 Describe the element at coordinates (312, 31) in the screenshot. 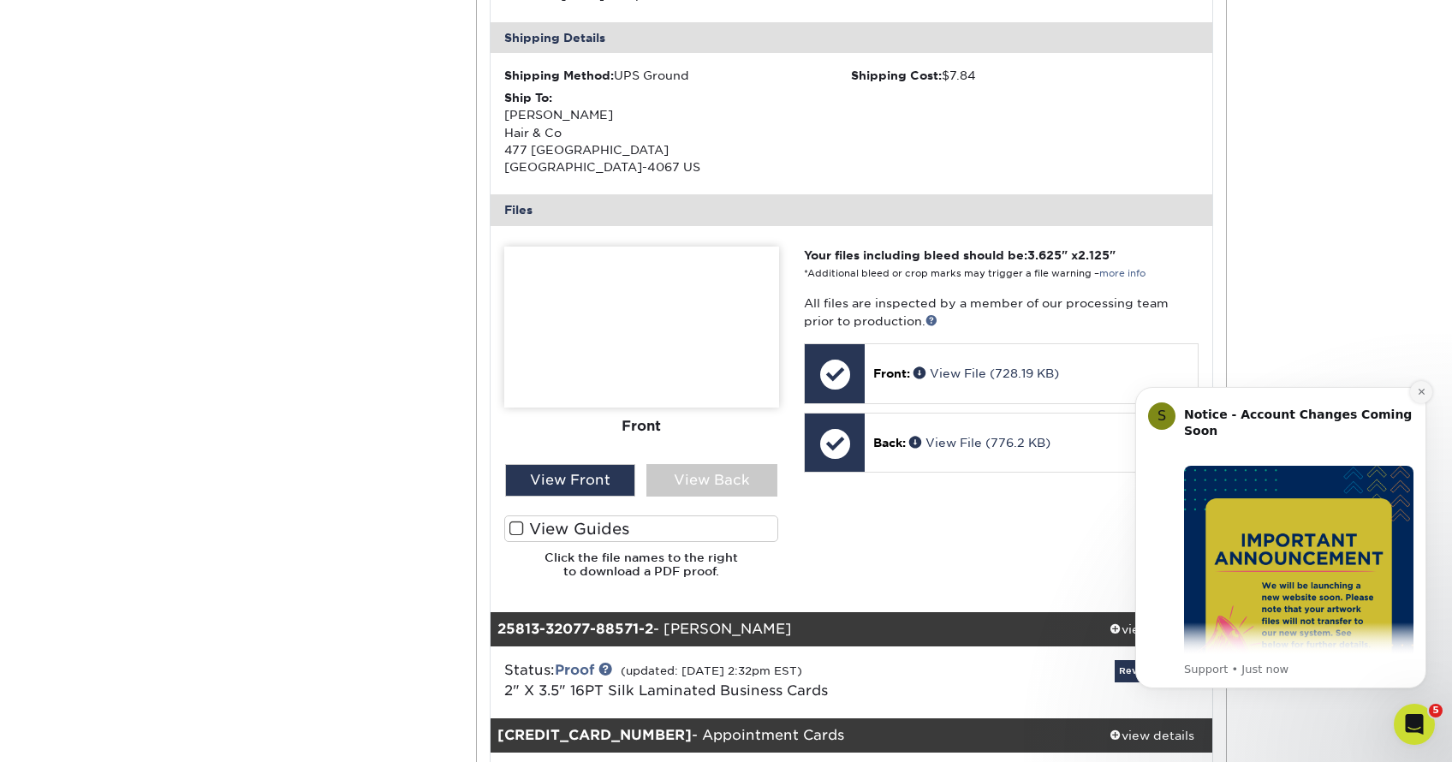

I see `button: Dismiss notification` at that location.